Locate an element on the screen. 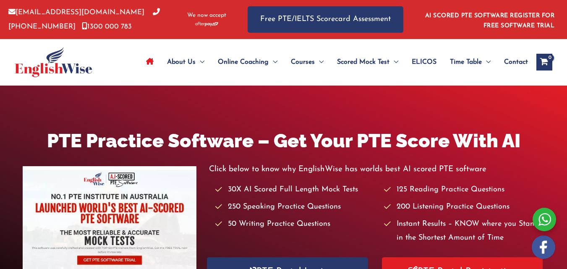 This screenshot has height=269, width=567. span: About Us is located at coordinates (181, 62).